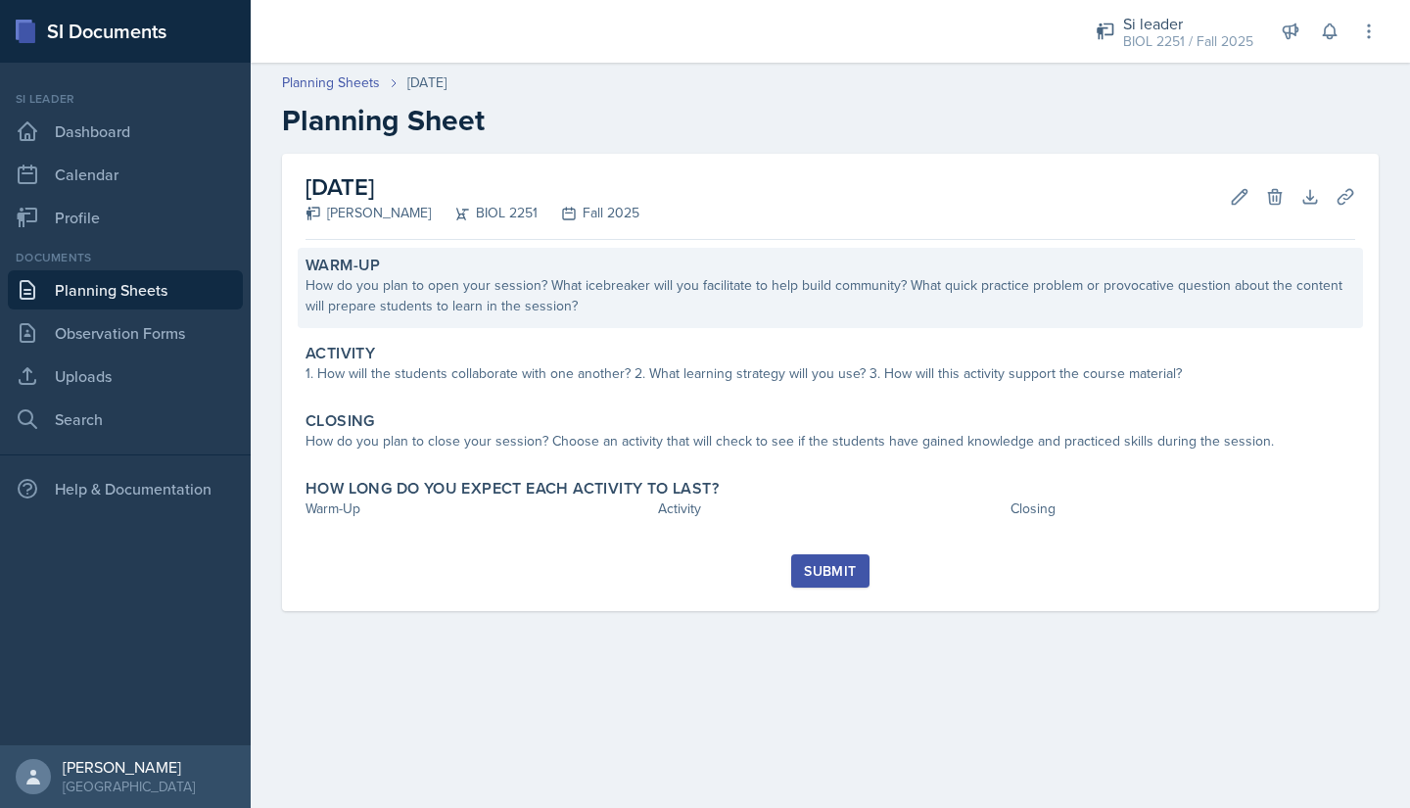  What do you see at coordinates (830, 508) in the screenshot?
I see `div: Activity` at bounding box center [830, 508].